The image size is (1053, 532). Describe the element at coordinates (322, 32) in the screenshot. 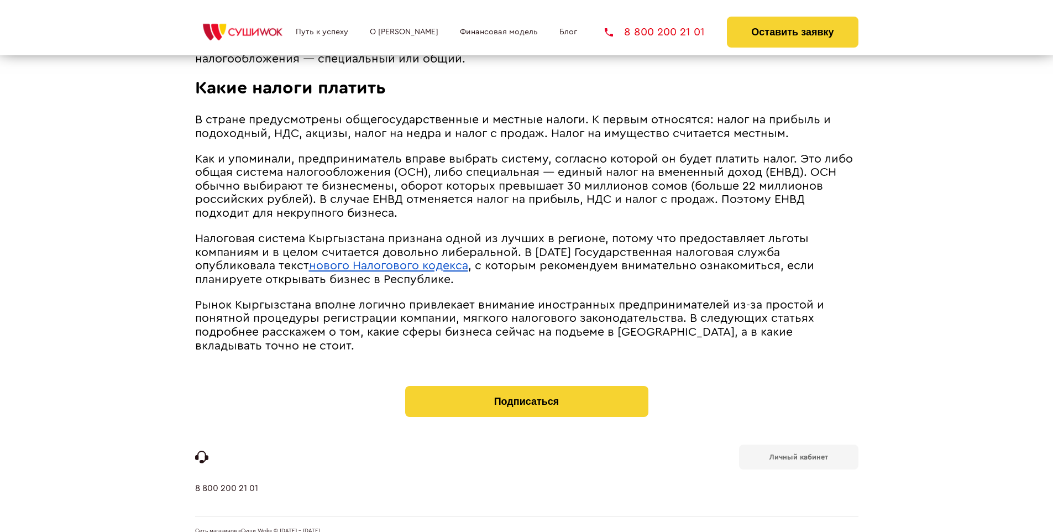

I see `a: Путь к успеху` at that location.